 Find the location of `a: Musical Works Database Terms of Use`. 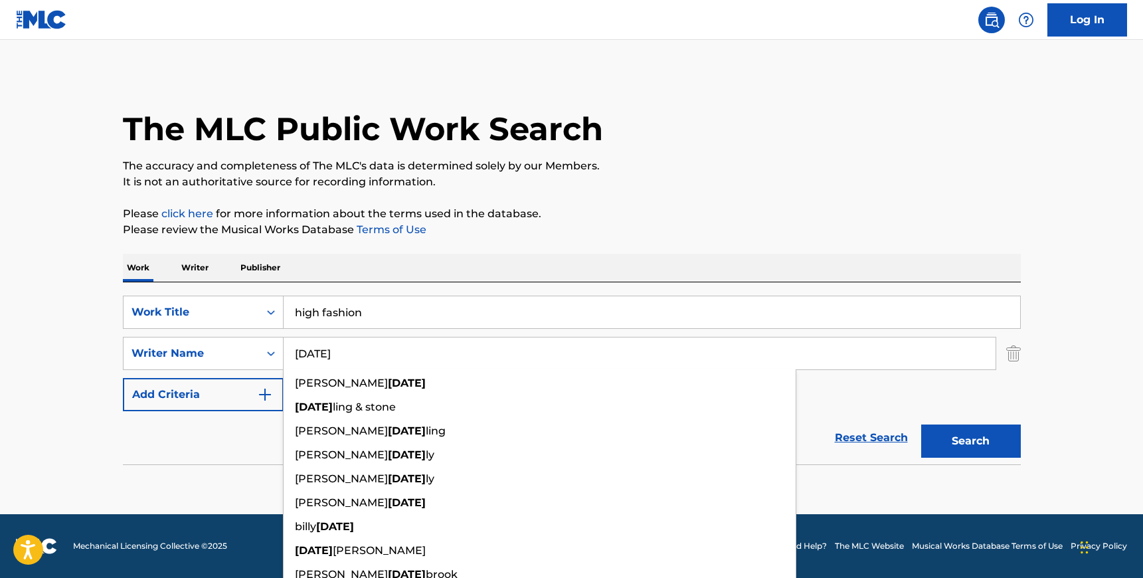

a: Musical Works Database Terms of Use is located at coordinates (987, 546).